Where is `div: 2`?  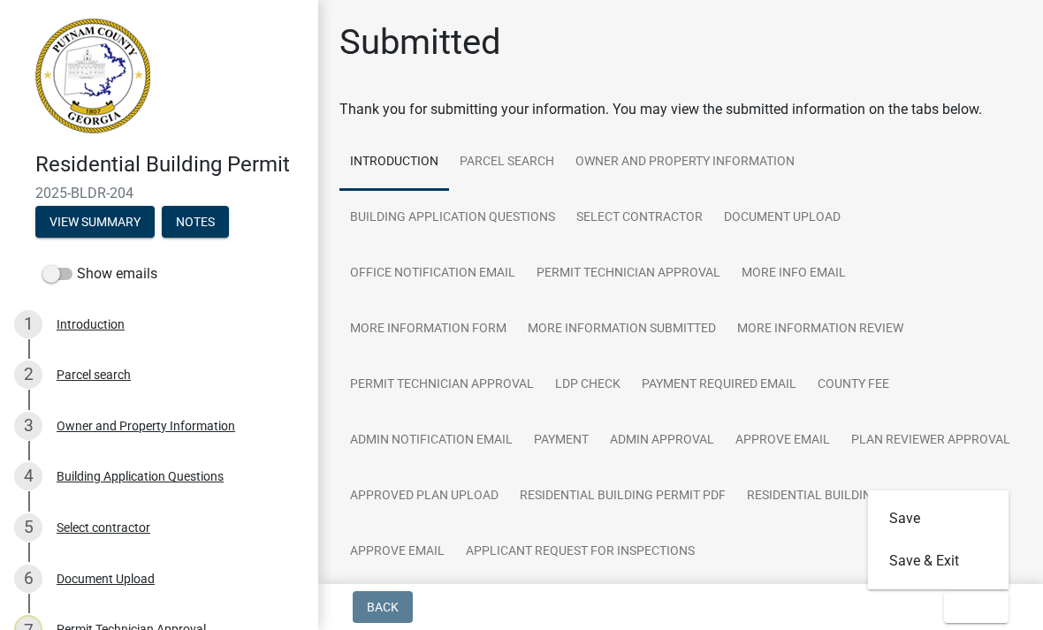 div: 2 is located at coordinates (28, 375).